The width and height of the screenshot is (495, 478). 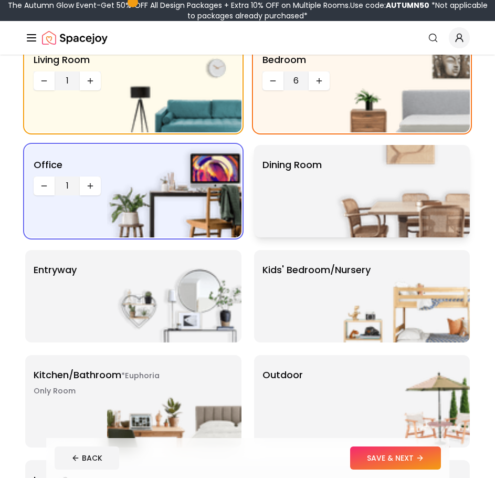 I want to click on img: Kitchen/Bathroom *Euphoria Only, so click(x=174, y=401).